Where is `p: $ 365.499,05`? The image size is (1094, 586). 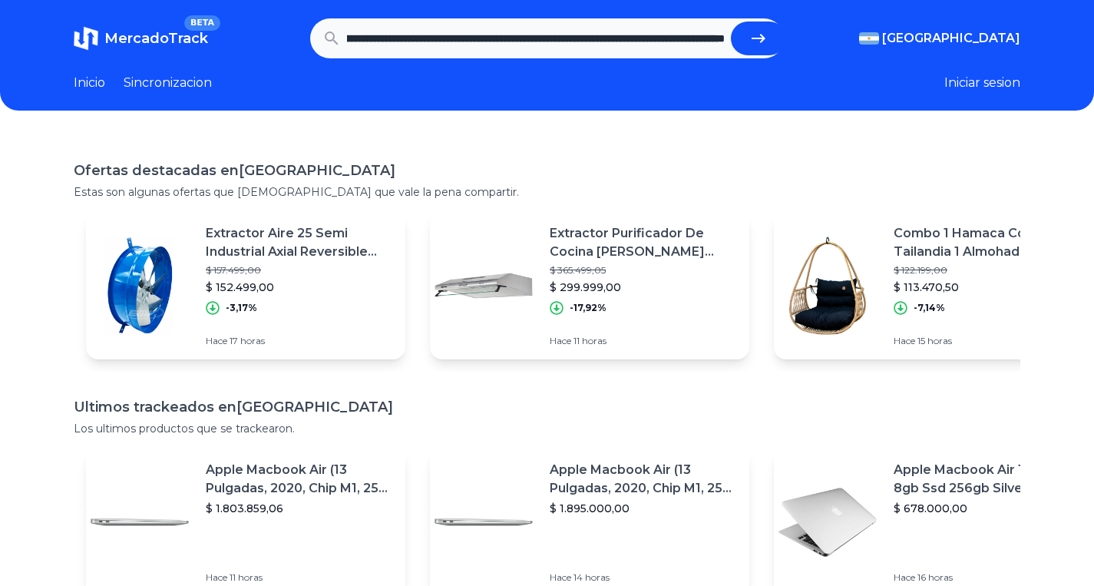
p: $ 365.499,05 is located at coordinates (643, 270).